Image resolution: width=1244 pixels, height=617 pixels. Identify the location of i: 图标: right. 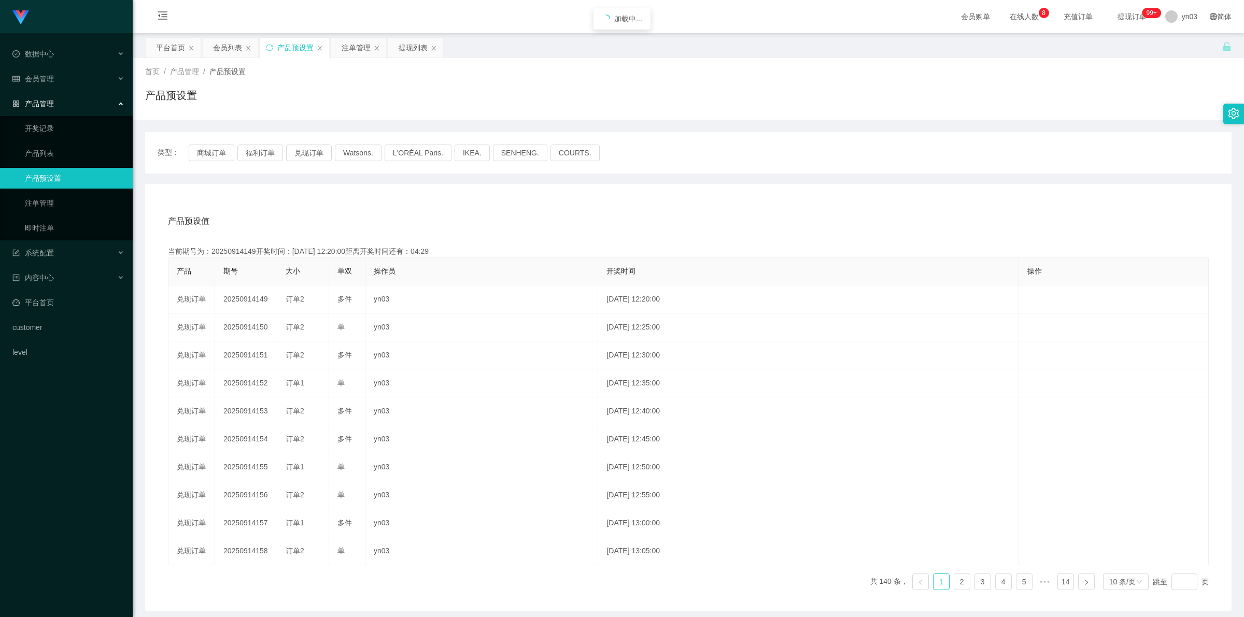
(1086, 583).